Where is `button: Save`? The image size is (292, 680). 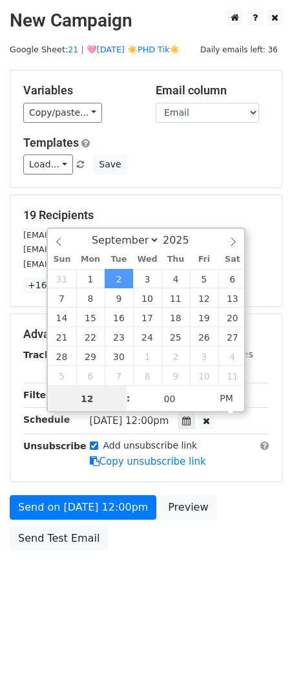
button: Save is located at coordinates (110, 164).